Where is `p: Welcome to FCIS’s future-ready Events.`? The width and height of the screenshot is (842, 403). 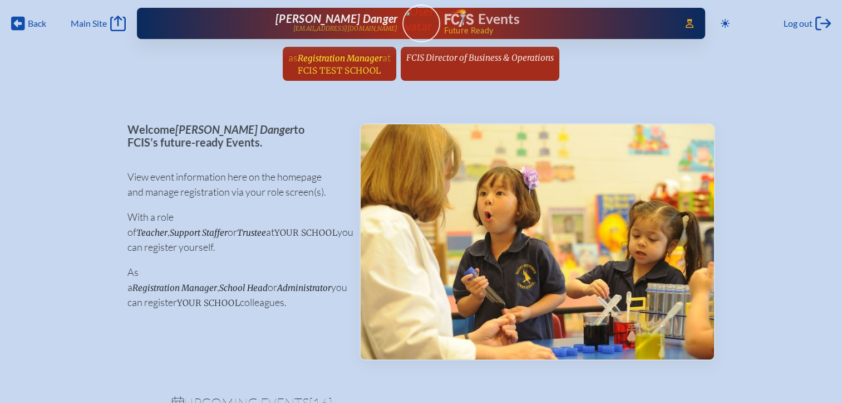
p: Welcome to FCIS’s future-ready Events. is located at coordinates (234, 135).